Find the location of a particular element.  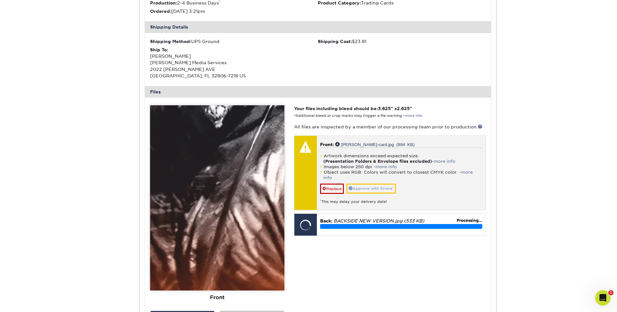

strong: Ordered: is located at coordinates (161, 11).